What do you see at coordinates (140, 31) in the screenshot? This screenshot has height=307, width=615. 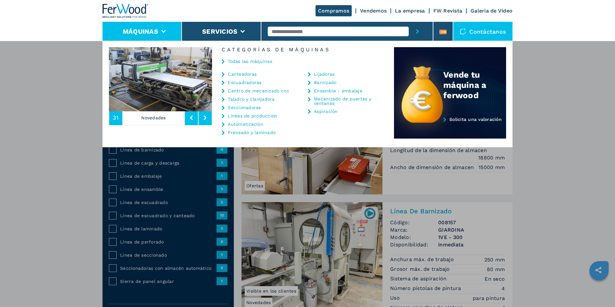 I see `button: Máquinas` at bounding box center [140, 31].